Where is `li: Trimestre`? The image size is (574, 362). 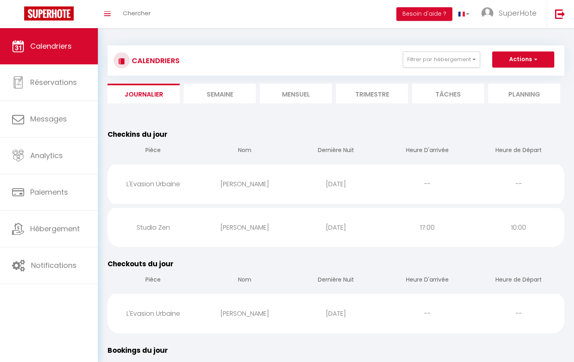 li: Trimestre is located at coordinates (372, 93).